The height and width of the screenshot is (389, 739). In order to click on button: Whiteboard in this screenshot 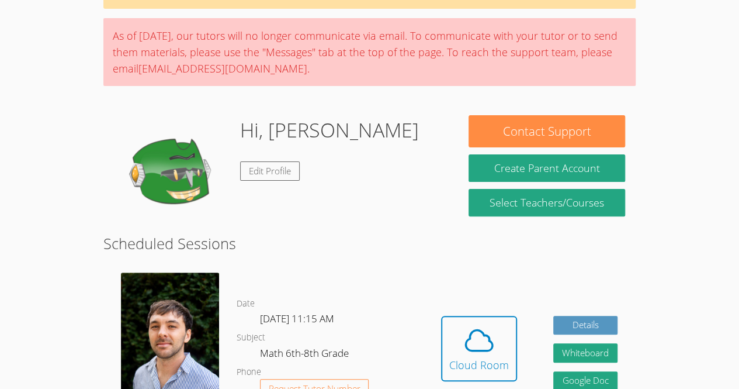, I will do `click(586, 352)`.